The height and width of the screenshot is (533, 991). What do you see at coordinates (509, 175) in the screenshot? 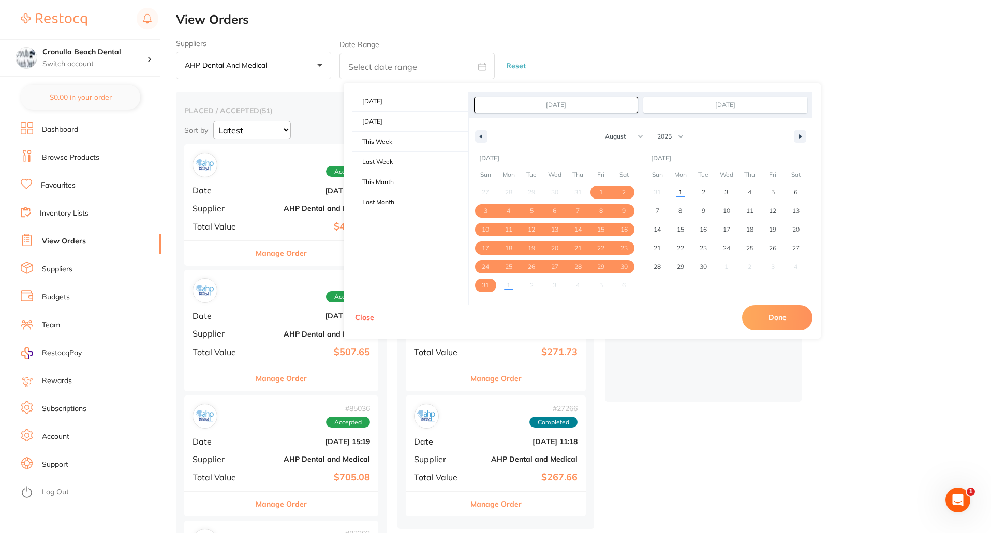
I see `span: Mon` at bounding box center [509, 175].